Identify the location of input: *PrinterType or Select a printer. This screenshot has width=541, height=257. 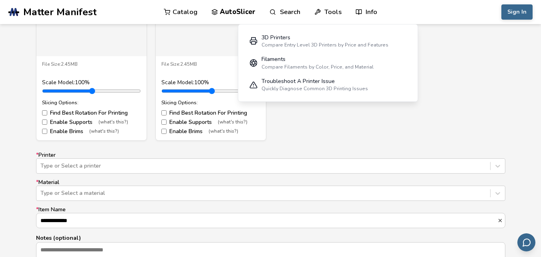
(41, 166).